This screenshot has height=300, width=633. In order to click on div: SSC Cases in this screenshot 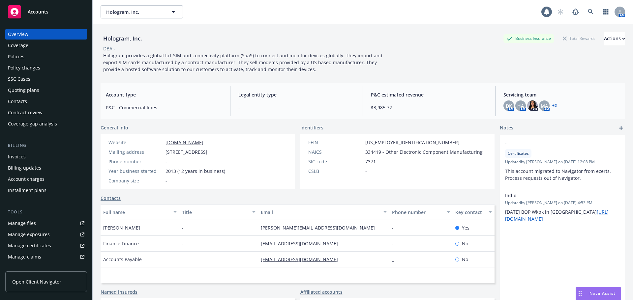, I will do `click(19, 79)`.